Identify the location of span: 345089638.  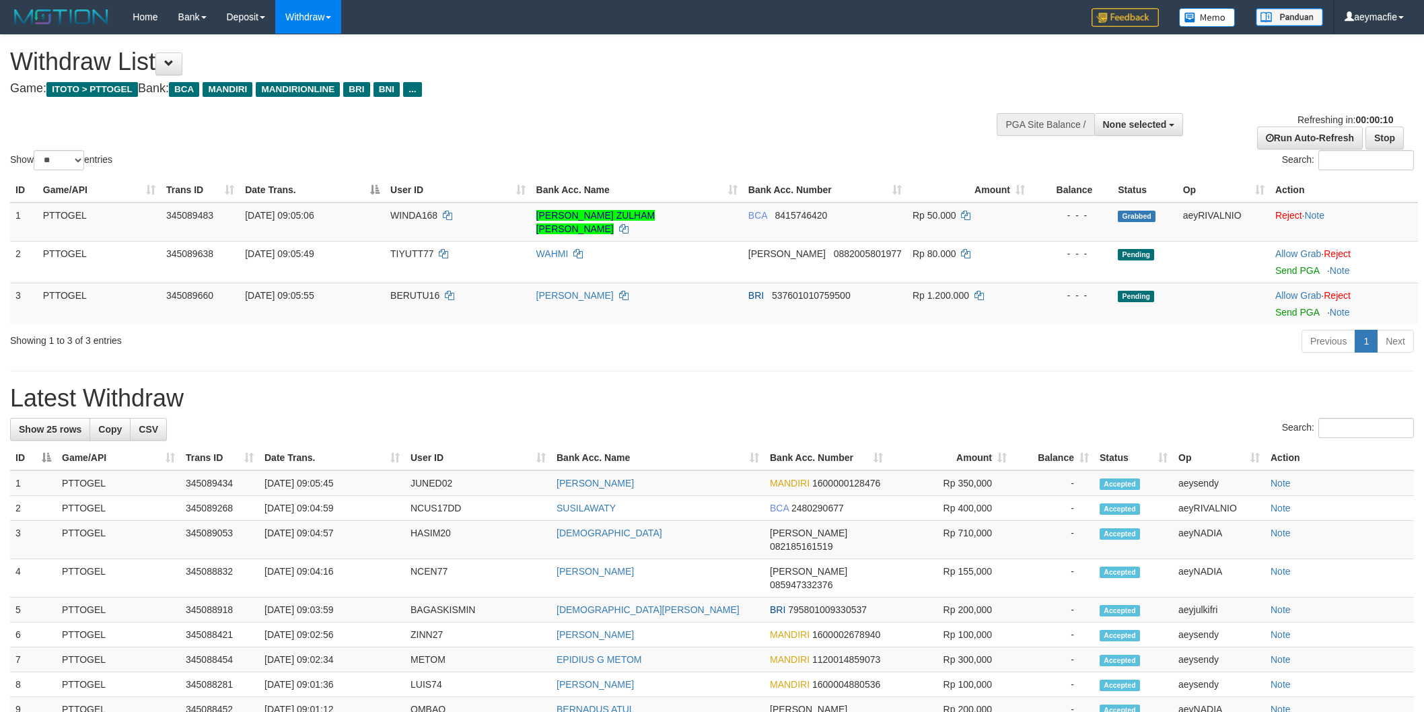
(190, 254).